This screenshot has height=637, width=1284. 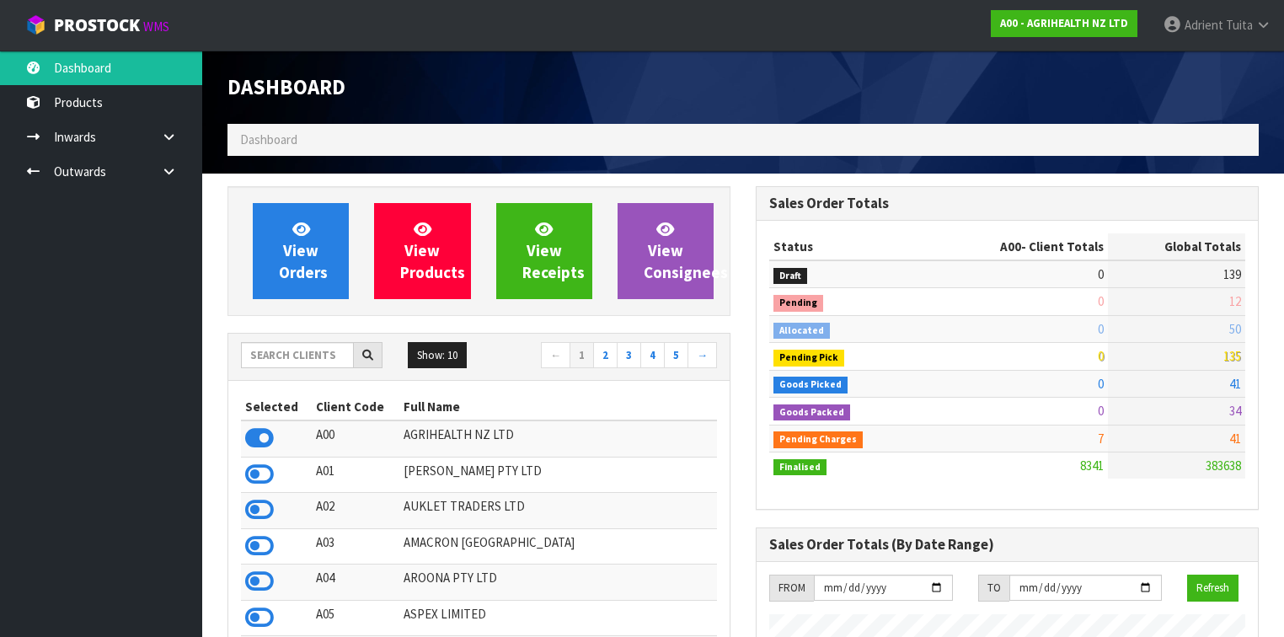 What do you see at coordinates (791, 588) in the screenshot?
I see `div: FROM` at bounding box center [791, 588].